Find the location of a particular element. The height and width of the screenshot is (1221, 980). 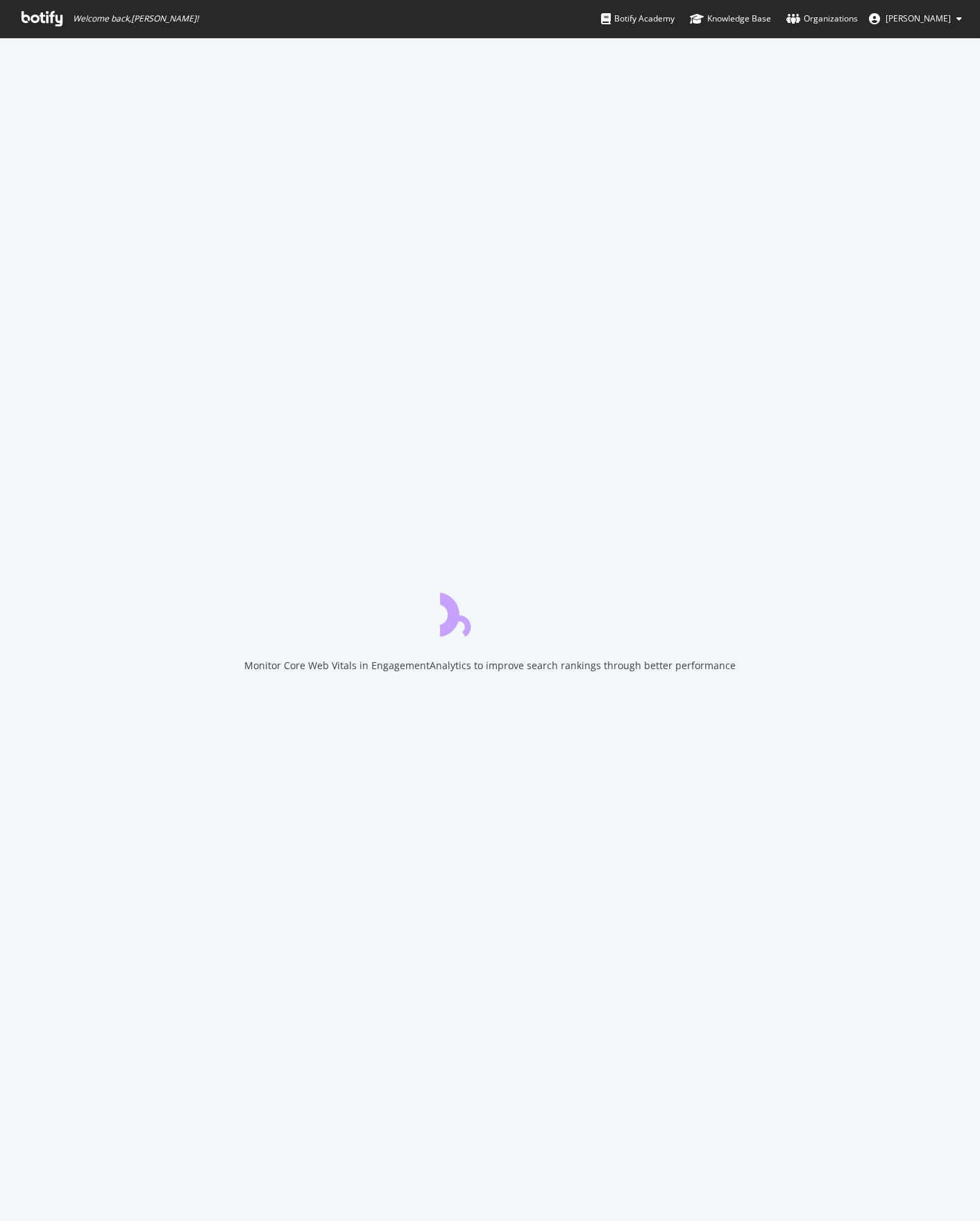

div: animation is located at coordinates (490, 612).